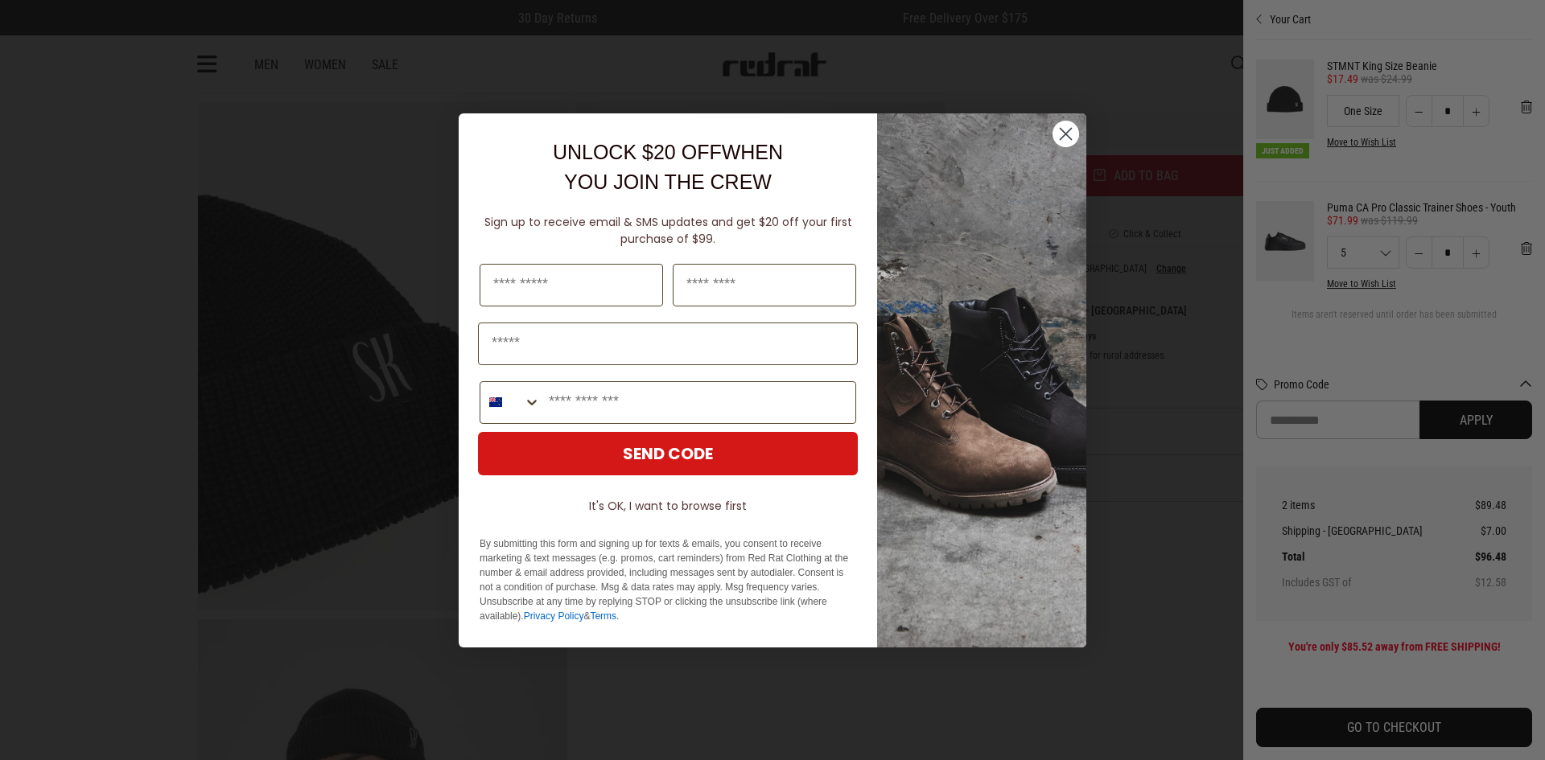 The width and height of the screenshot is (1545, 760). What do you see at coordinates (1065, 134) in the screenshot?
I see `button: Close dialog` at bounding box center [1065, 134].